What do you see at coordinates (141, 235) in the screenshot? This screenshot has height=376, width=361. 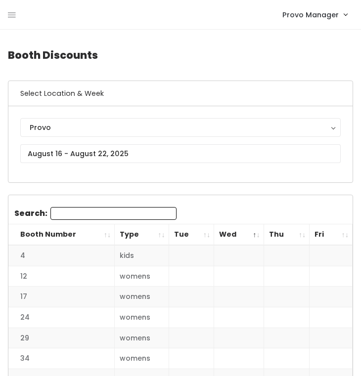 I see `th: Type: activate to sort column ascending` at bounding box center [141, 235].